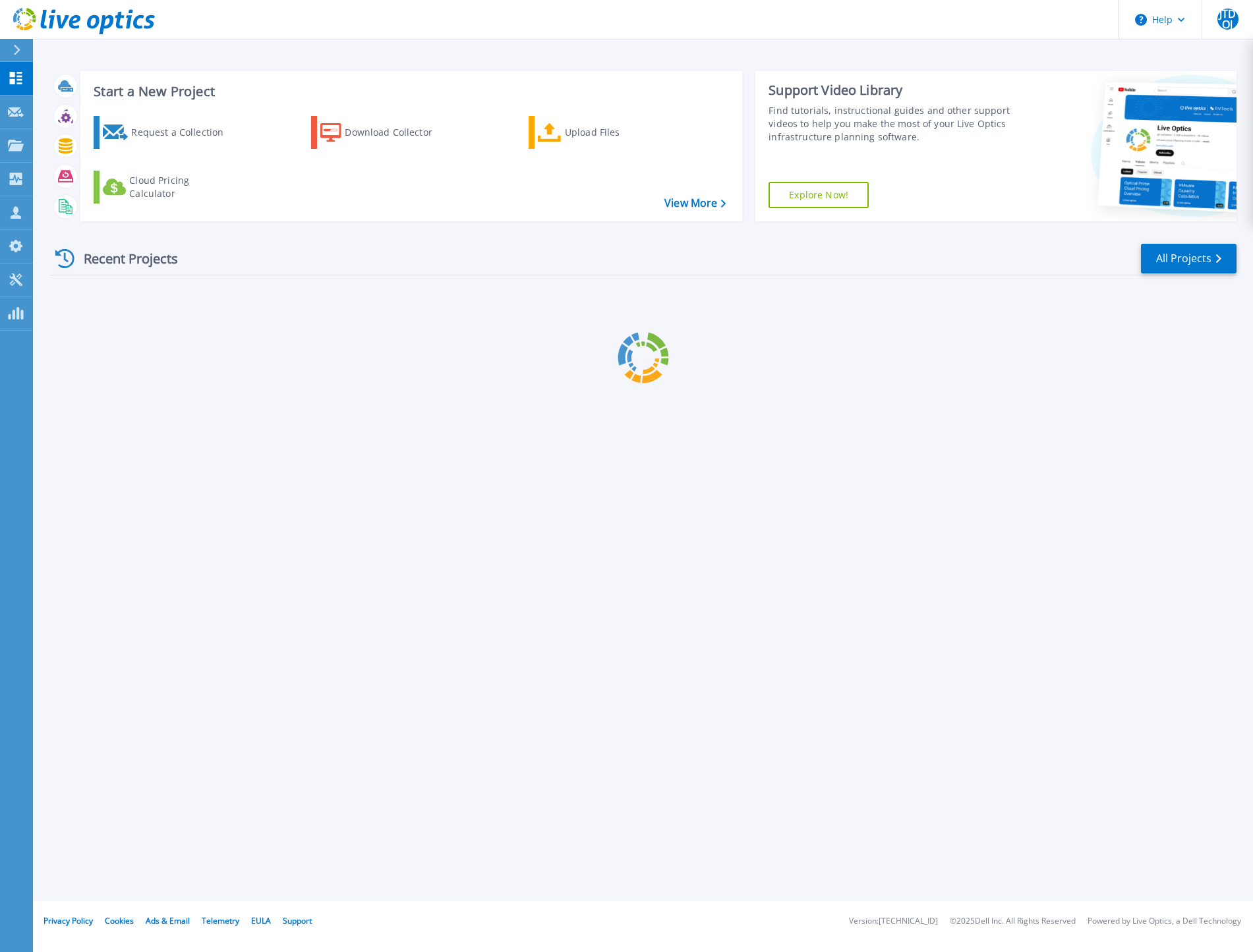  I want to click on li: © 2025 Dell Inc. All Rights Reserved, so click(1013, 921).